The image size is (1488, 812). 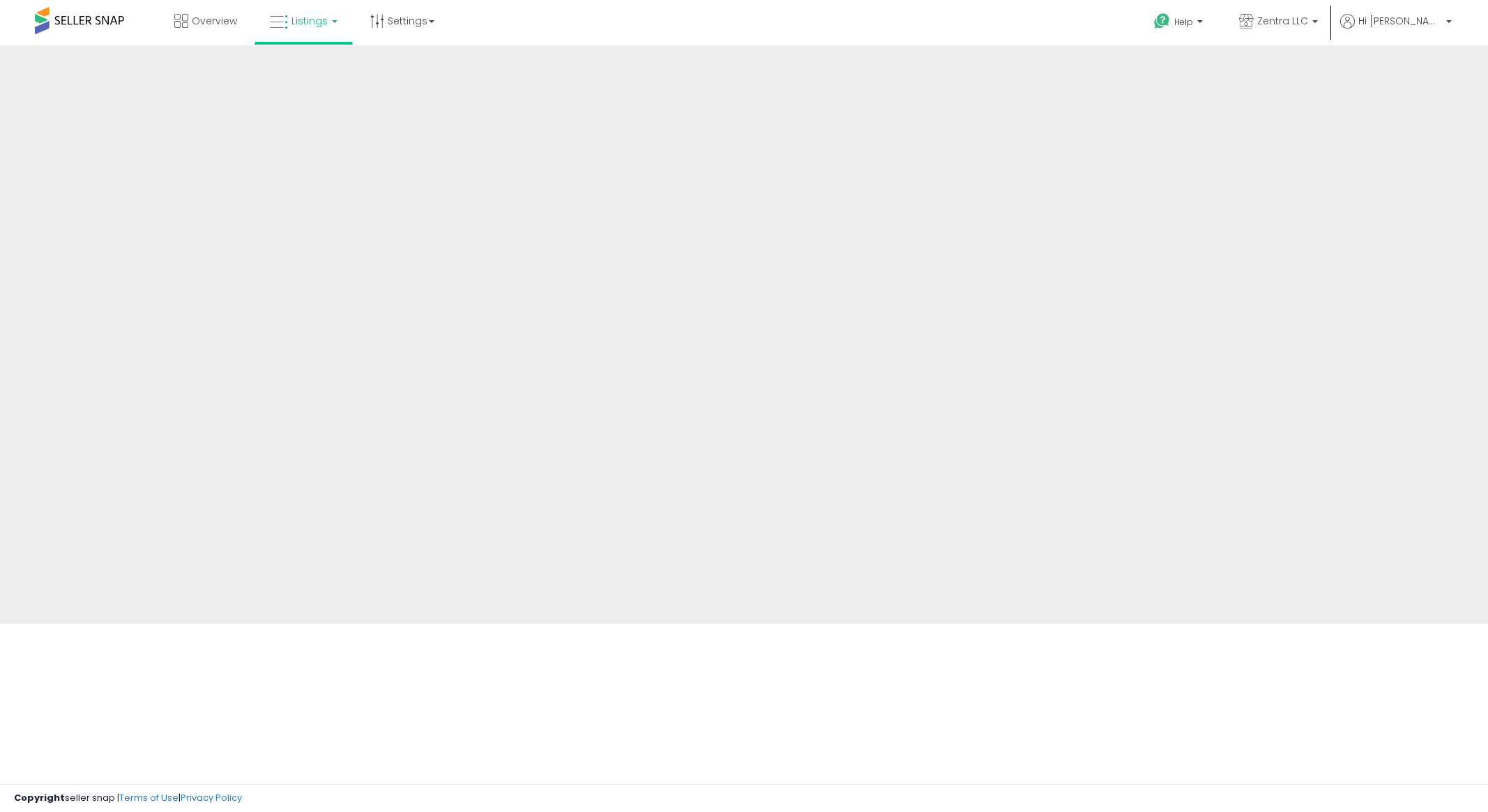 What do you see at coordinates (310, 21) in the screenshot?
I see `span: Listings` at bounding box center [310, 21].